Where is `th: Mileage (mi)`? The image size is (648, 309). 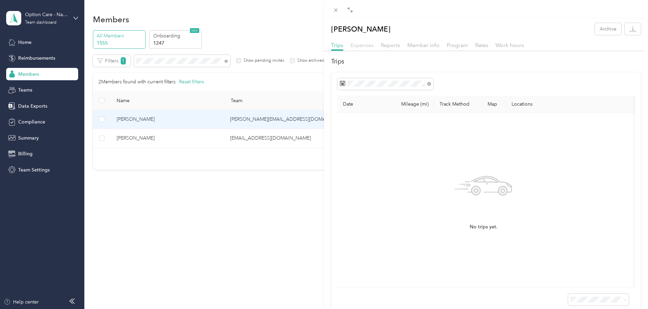 th: Mileage (mi) is located at coordinates (411, 104).